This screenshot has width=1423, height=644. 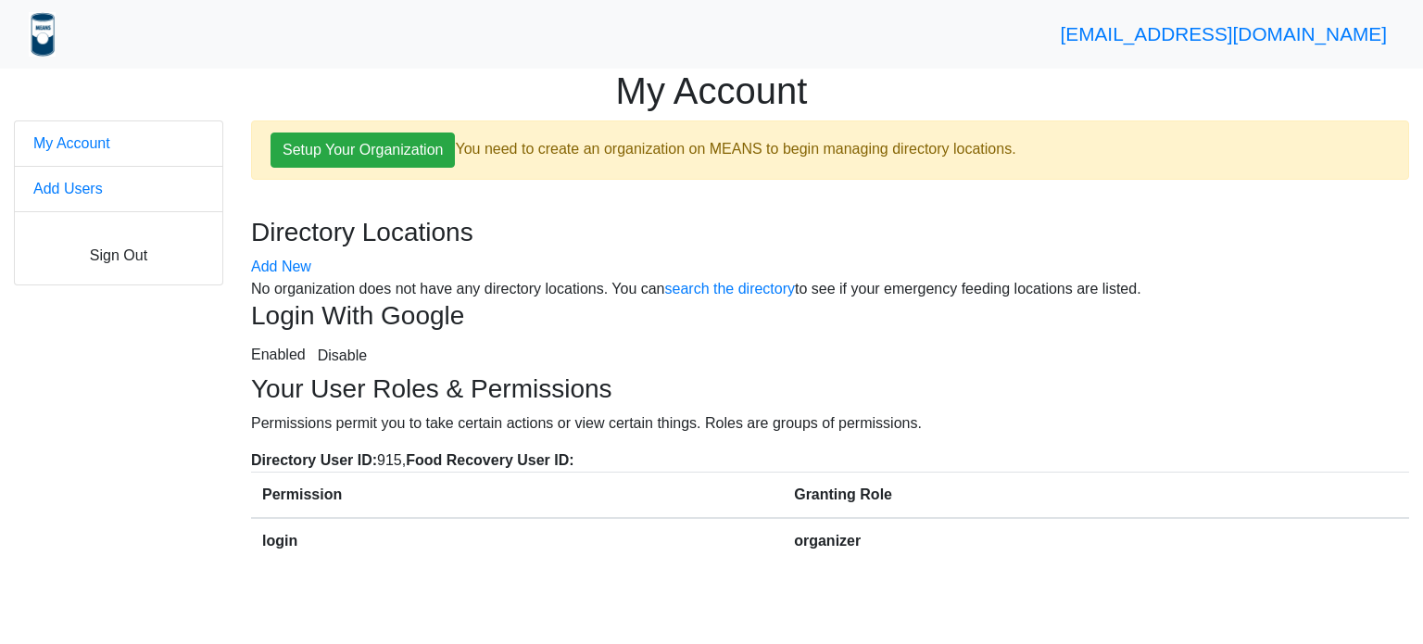 What do you see at coordinates (119, 256) in the screenshot?
I see `button: Sign Out` at bounding box center [119, 256].